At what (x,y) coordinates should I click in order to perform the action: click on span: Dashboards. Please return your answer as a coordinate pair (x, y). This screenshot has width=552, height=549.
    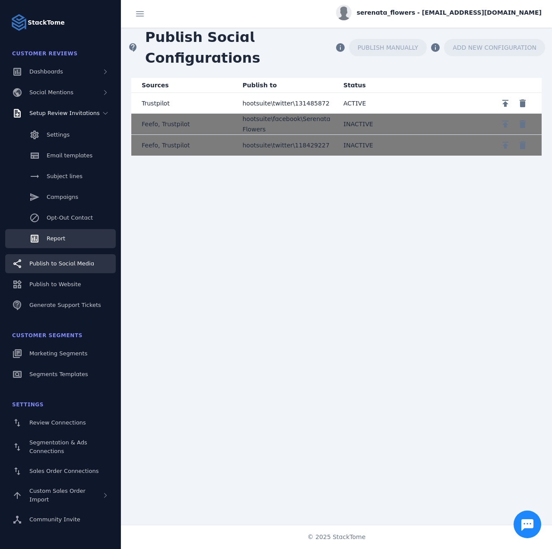
    Looking at the image, I should click on (46, 71).